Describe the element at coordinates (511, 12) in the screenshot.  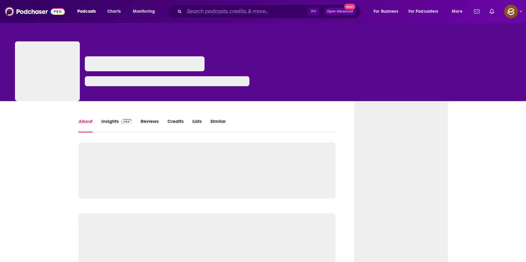
I see `img: User Profile` at that location.